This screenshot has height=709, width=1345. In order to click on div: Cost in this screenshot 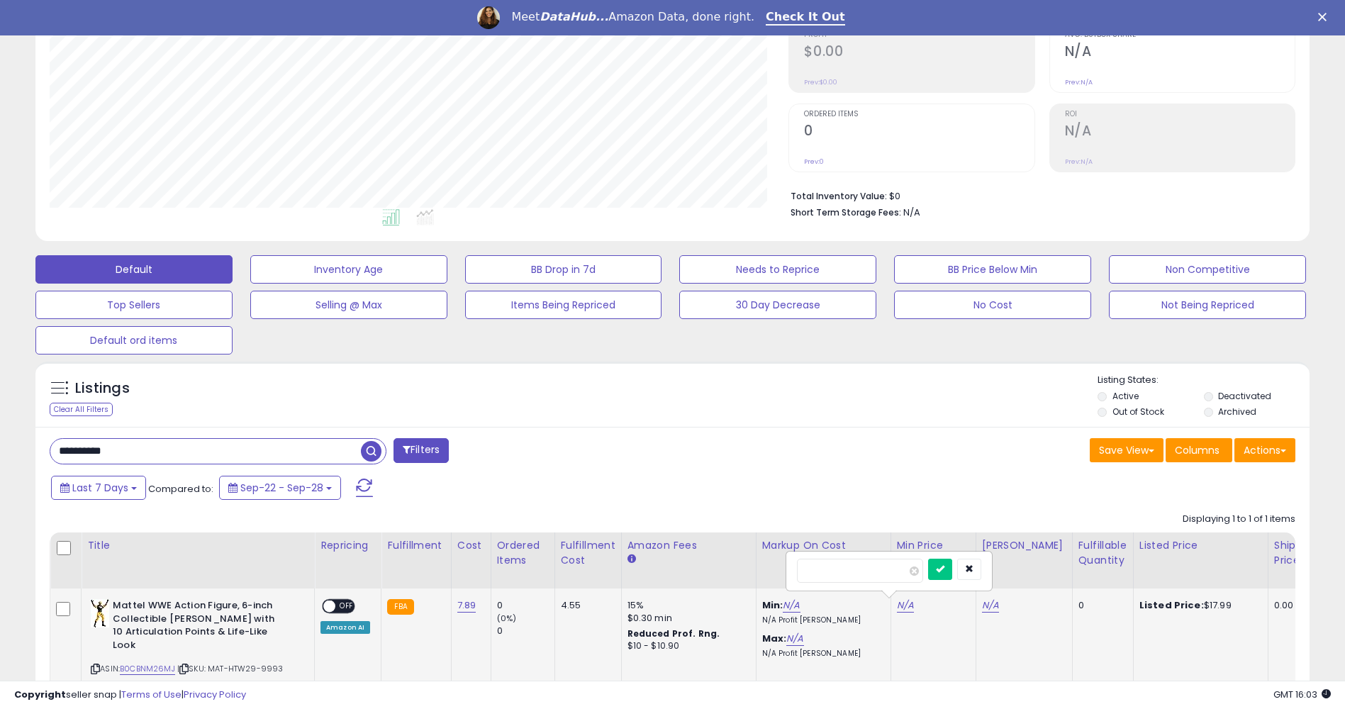, I will do `click(471, 545)`.